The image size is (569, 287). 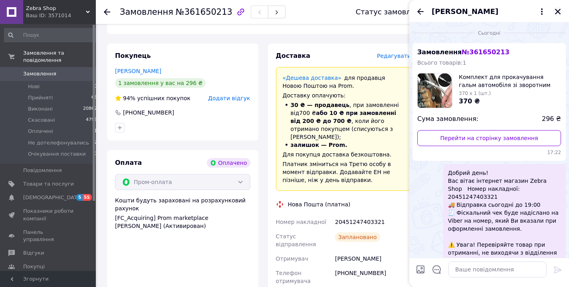 I want to click on span: 17:22 12.09.2025, so click(x=489, y=152).